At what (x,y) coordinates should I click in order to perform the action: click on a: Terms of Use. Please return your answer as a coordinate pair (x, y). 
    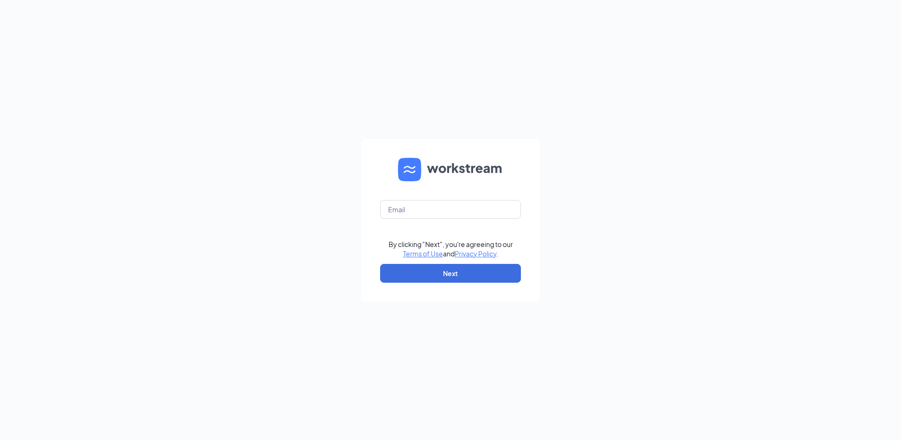
    Looking at the image, I should click on (423, 253).